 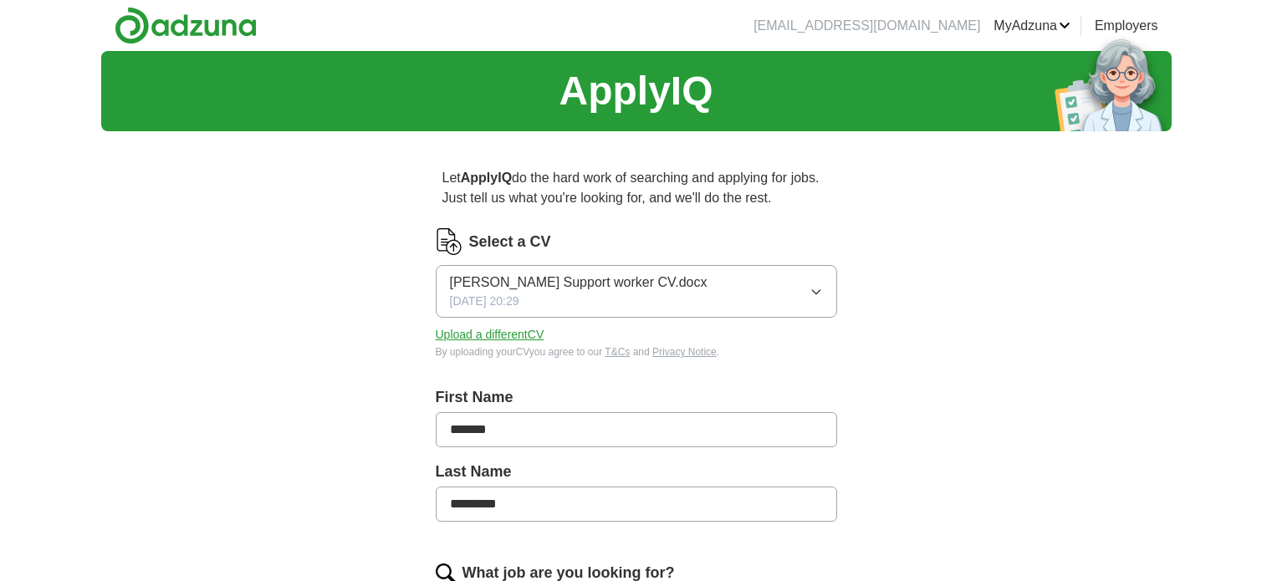 I want to click on label: First Name, so click(x=636, y=397).